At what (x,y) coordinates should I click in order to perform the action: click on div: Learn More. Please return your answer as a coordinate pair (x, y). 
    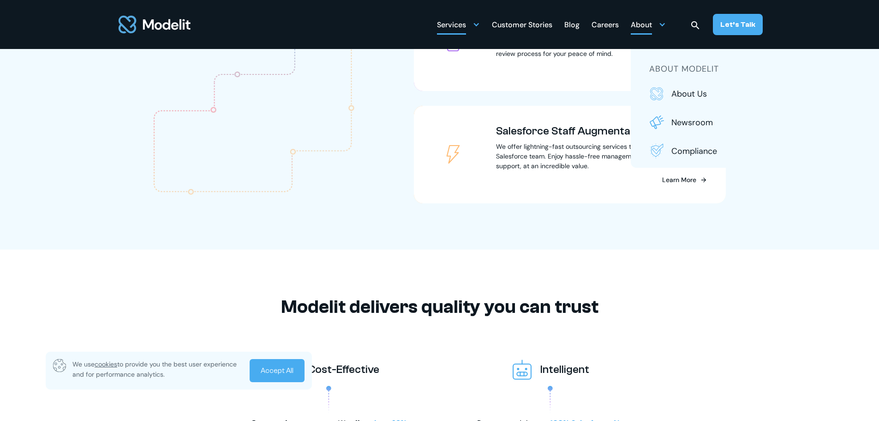
    Looking at the image, I should click on (680, 180).